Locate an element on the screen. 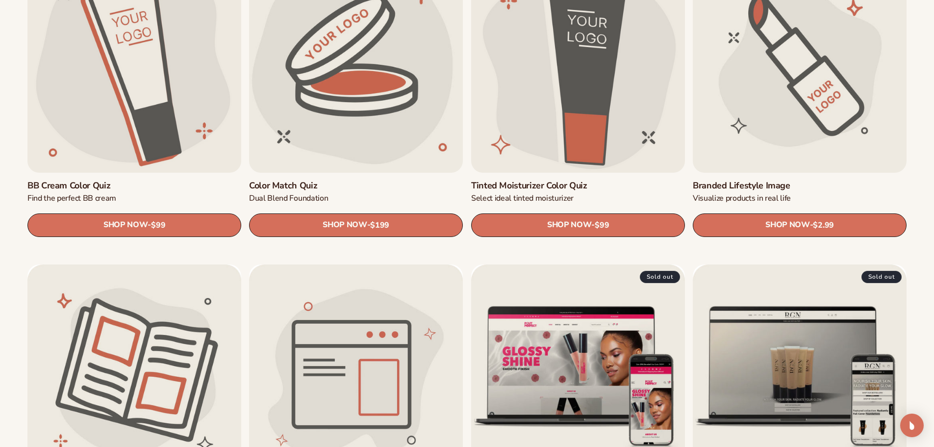 This screenshot has height=447, width=934. div: Open Intercom Messenger is located at coordinates (912, 425).